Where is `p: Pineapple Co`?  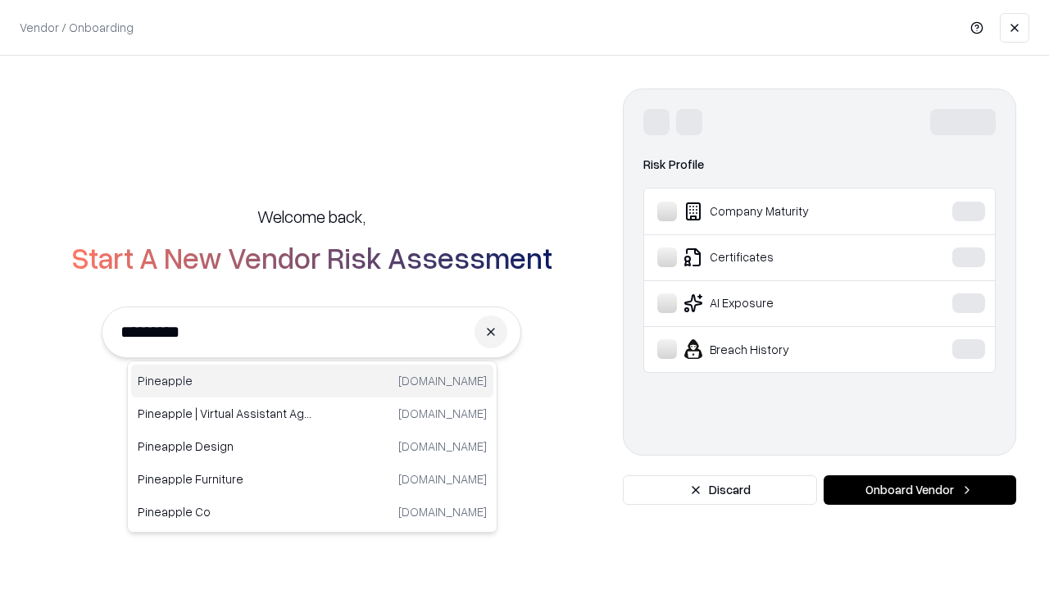
p: Pineapple Co is located at coordinates (225, 511).